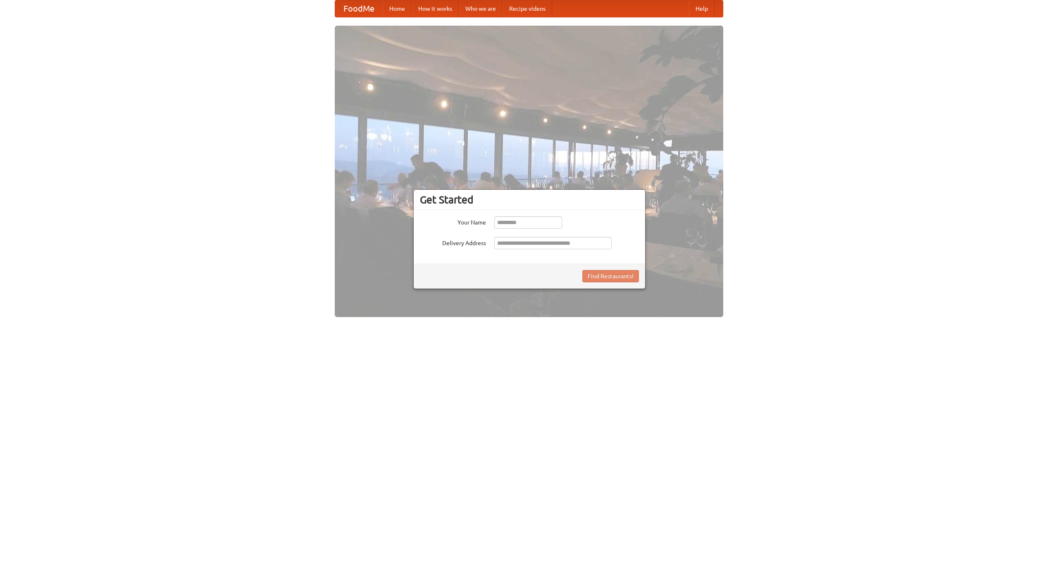 Image resolution: width=1058 pixels, height=585 pixels. What do you see at coordinates (397, 9) in the screenshot?
I see `a: Home` at bounding box center [397, 9].